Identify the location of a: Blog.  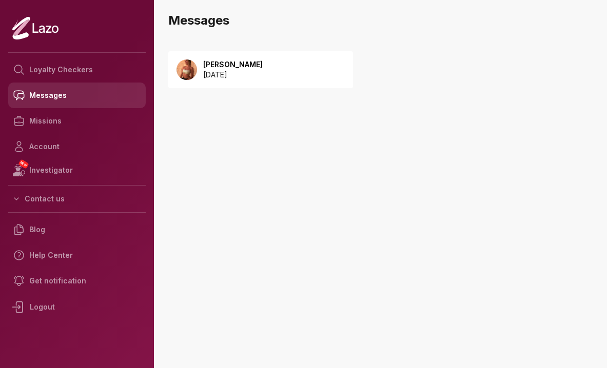
(77, 230).